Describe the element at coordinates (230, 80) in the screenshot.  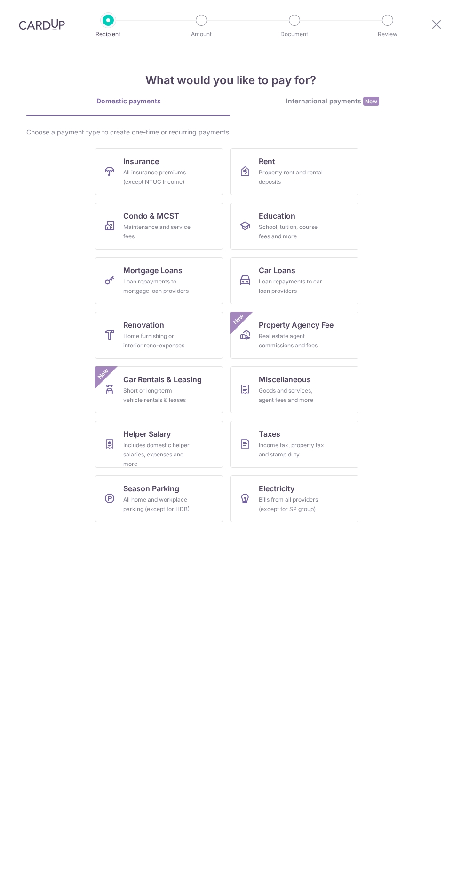
I see `h4: What would you like to pay for?` at that location.